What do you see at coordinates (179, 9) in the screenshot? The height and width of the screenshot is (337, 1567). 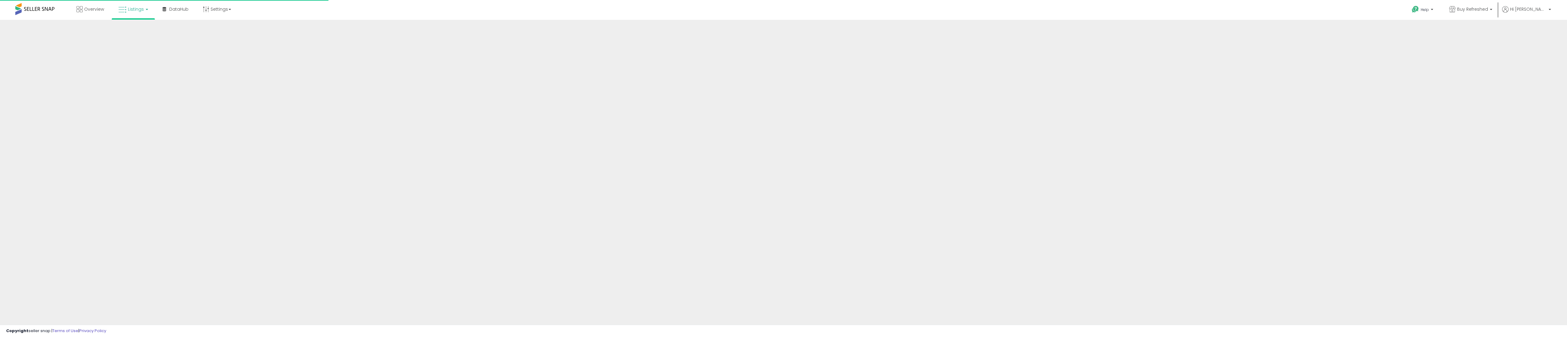 I see `span: DataHub` at bounding box center [179, 9].